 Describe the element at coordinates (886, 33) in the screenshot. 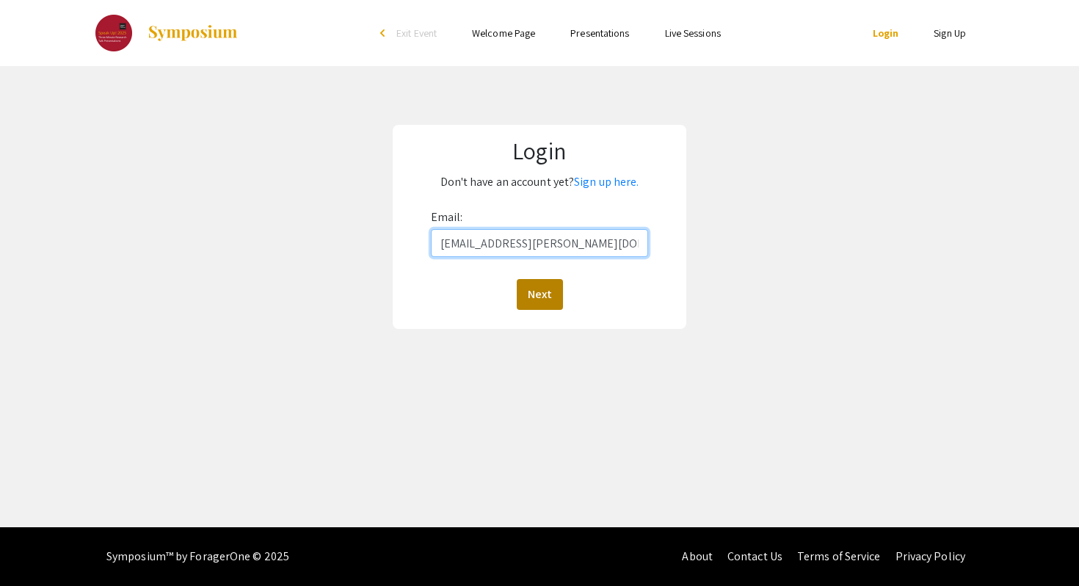

I see `a: Login` at that location.